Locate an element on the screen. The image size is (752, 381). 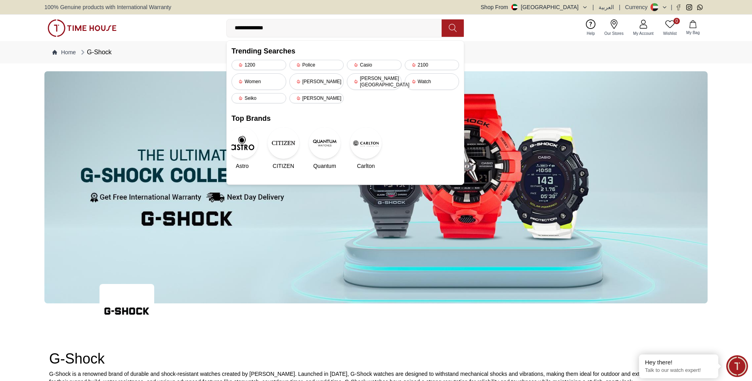
span: Quantum is located at coordinates (325, 166).